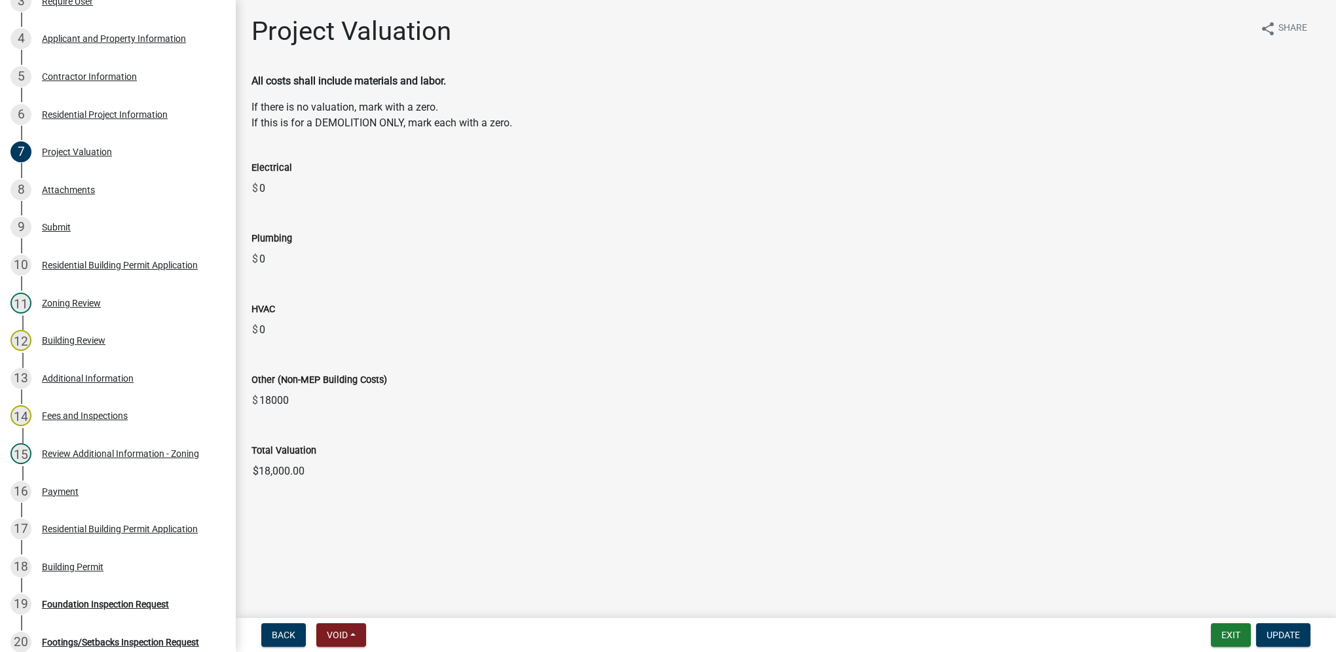 The width and height of the screenshot is (1336, 652). Describe the element at coordinates (21, 340) in the screenshot. I see `div: 12` at that location.